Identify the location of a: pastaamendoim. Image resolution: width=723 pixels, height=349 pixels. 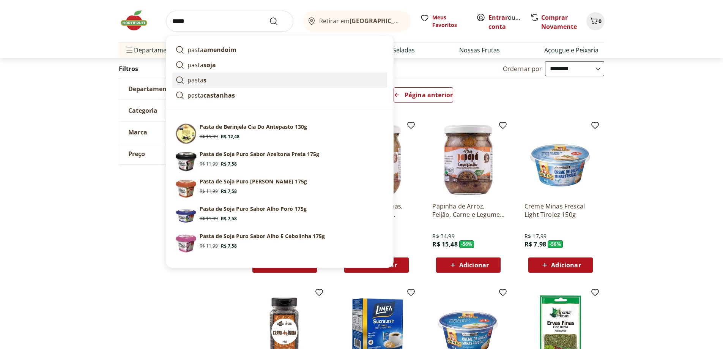
(280, 50).